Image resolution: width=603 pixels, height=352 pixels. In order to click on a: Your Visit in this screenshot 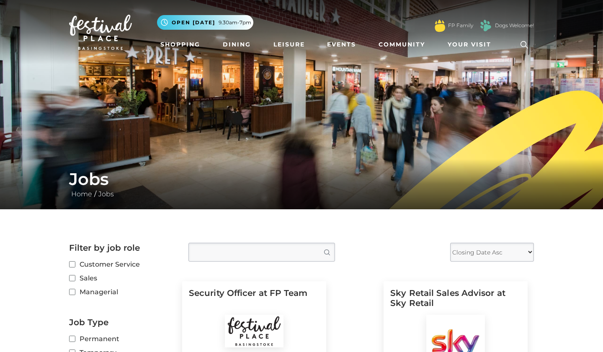, I will do `click(471, 44)`.